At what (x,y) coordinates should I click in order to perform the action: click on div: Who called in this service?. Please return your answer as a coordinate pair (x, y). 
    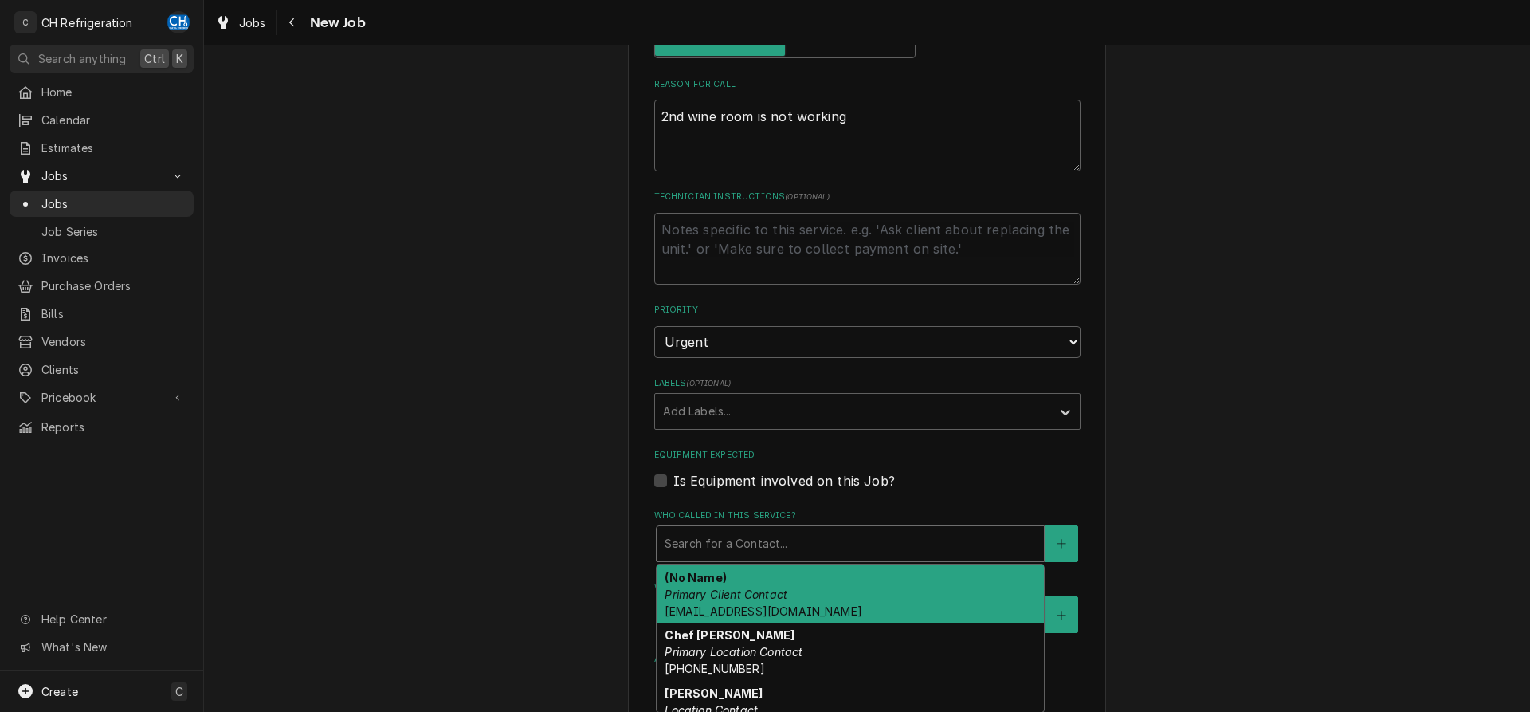
    Looking at the image, I should click on (867, 535).